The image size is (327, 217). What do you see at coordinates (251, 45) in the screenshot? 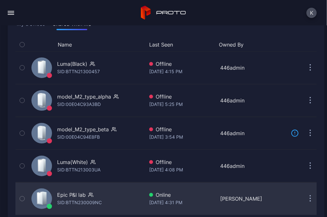
I see `button: Owned By` at bounding box center [251, 45].